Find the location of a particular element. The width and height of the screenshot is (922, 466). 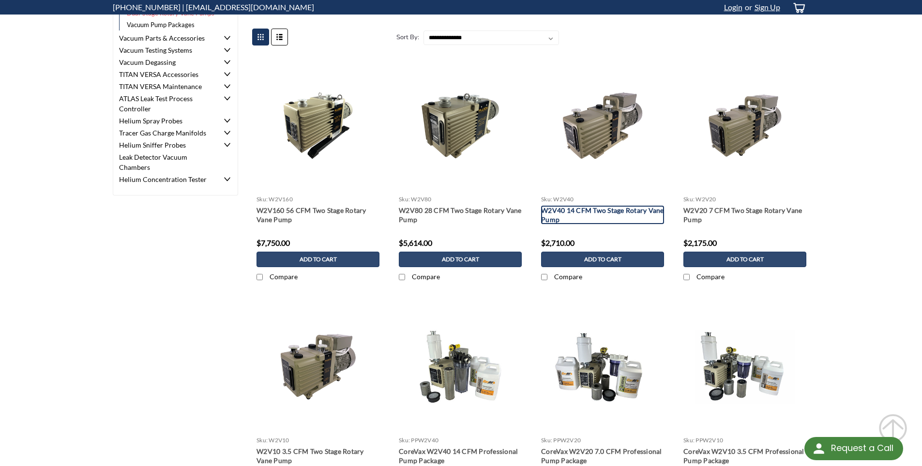

a: Helium Spray Probes is located at coordinates (166, 120).